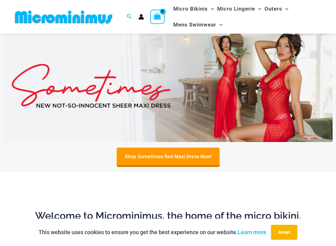  I want to click on h2: Welcome to Microminimus, the home of the micro bikini., so click(168, 215).